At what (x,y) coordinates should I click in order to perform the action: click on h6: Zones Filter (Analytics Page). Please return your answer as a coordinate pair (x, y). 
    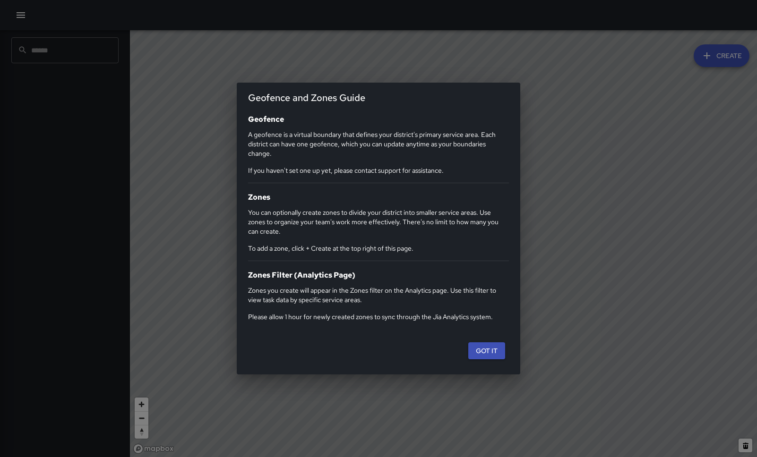
    Looking at the image, I should click on (378, 275).